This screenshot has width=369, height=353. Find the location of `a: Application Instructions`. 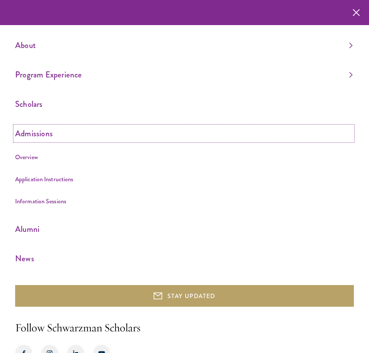

a: Application Instructions is located at coordinates (44, 179).